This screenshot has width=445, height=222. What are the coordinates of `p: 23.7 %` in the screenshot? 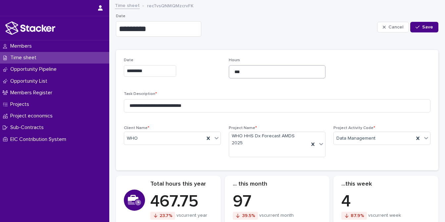 It's located at (166, 216).